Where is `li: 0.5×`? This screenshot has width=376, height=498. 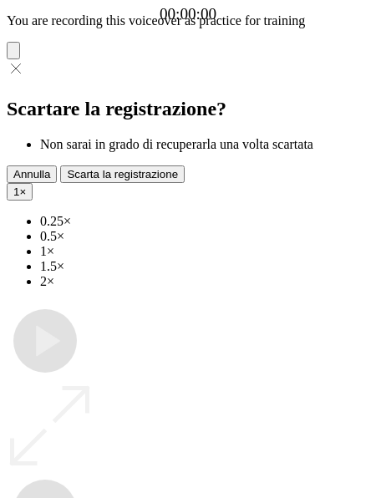
li: 0.5× is located at coordinates (205, 237).